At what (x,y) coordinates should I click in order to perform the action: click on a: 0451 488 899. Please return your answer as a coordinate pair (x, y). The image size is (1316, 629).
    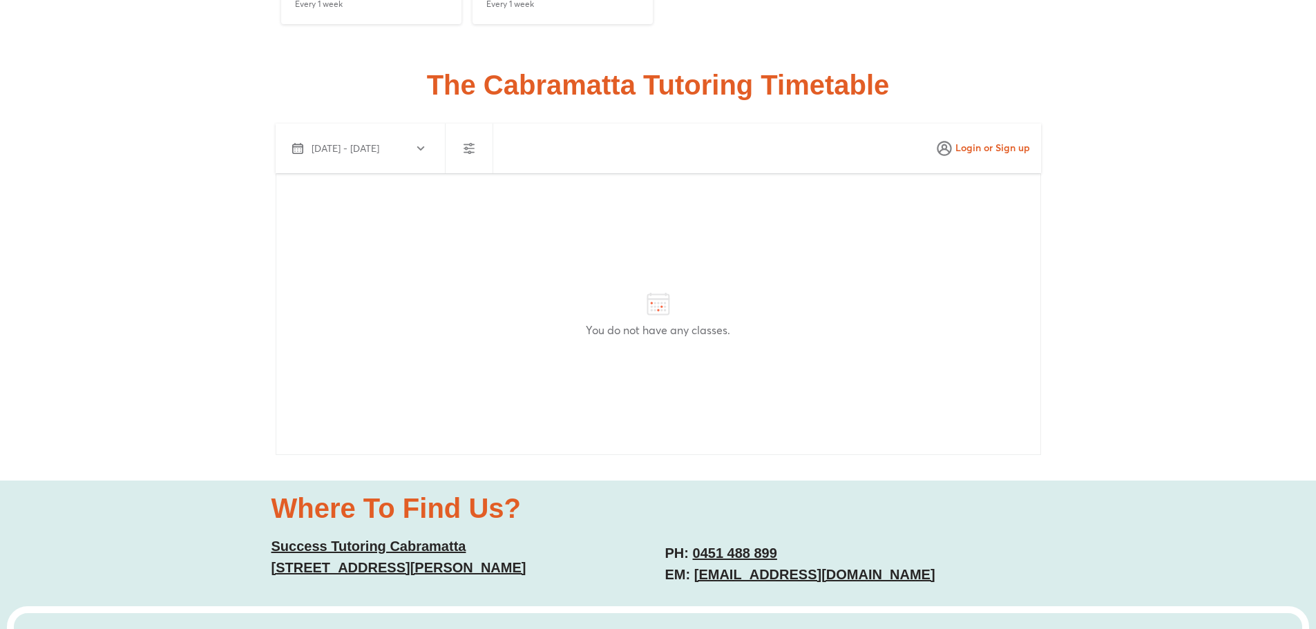
    Looking at the image, I should click on (735, 553).